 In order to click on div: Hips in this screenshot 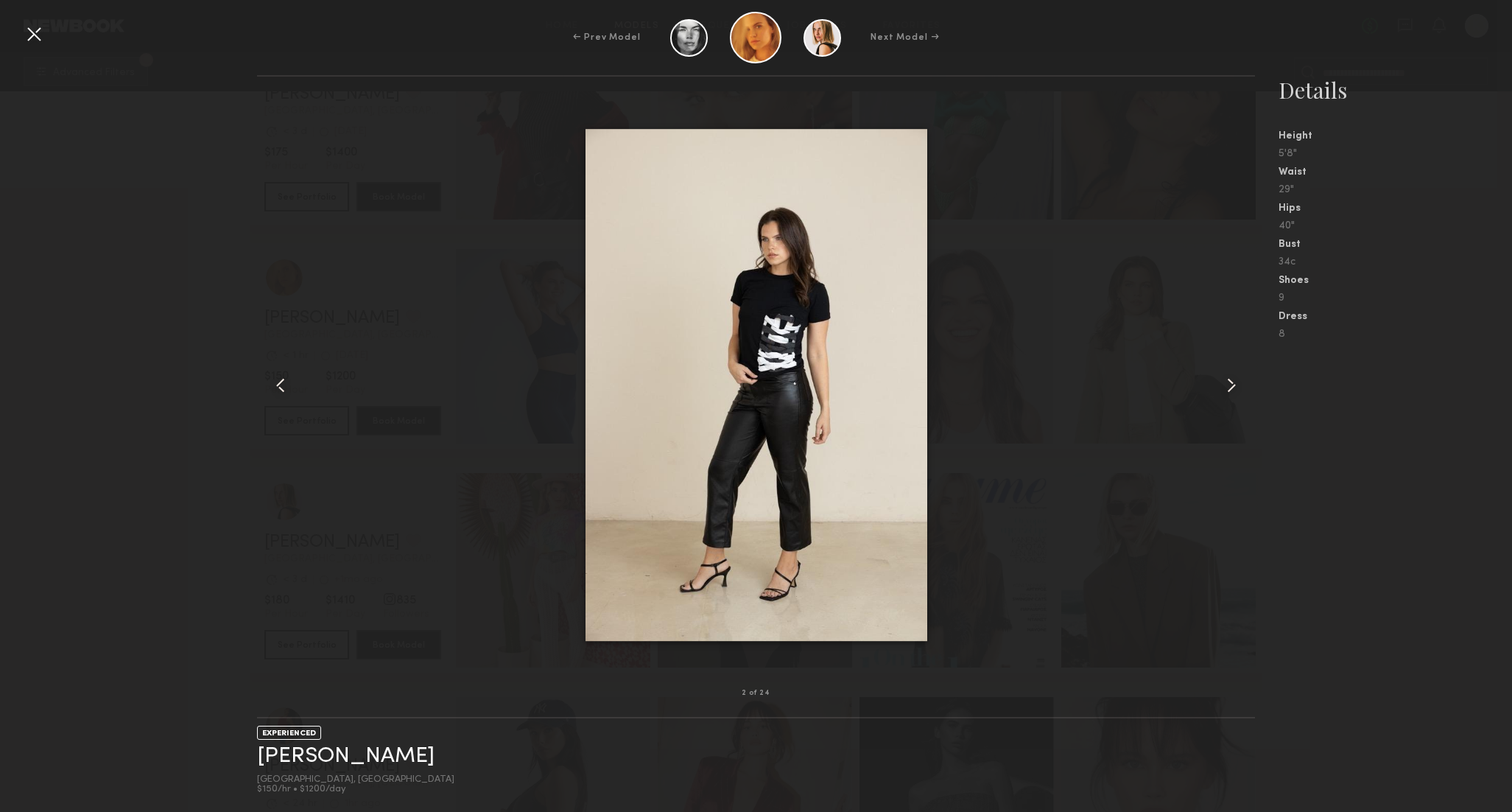, I will do `click(1395, 208)`.